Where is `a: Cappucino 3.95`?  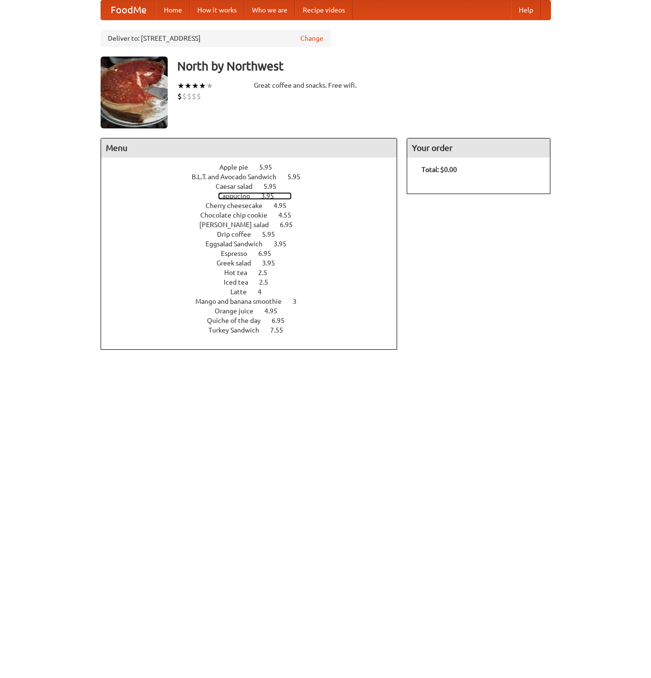
a: Cappucino 3.95 is located at coordinates (255, 196).